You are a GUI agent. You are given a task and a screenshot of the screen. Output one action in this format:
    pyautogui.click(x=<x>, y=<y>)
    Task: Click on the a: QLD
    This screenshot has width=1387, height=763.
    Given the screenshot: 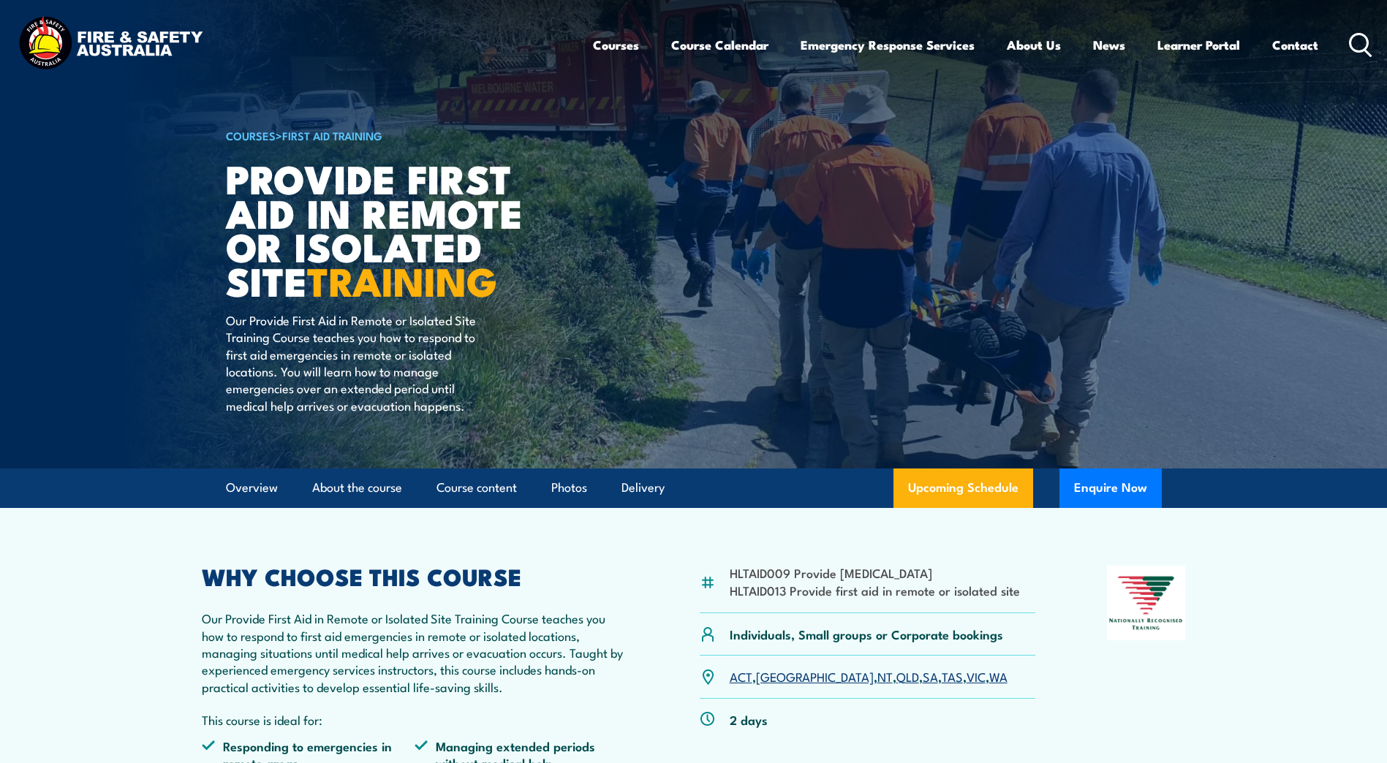 What is the action you would take?
    pyautogui.click(x=907, y=676)
    